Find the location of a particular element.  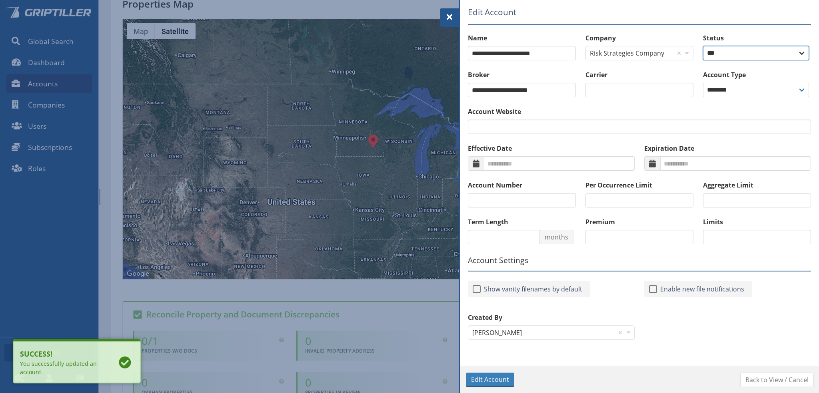

label: Broker is located at coordinates (522, 75).